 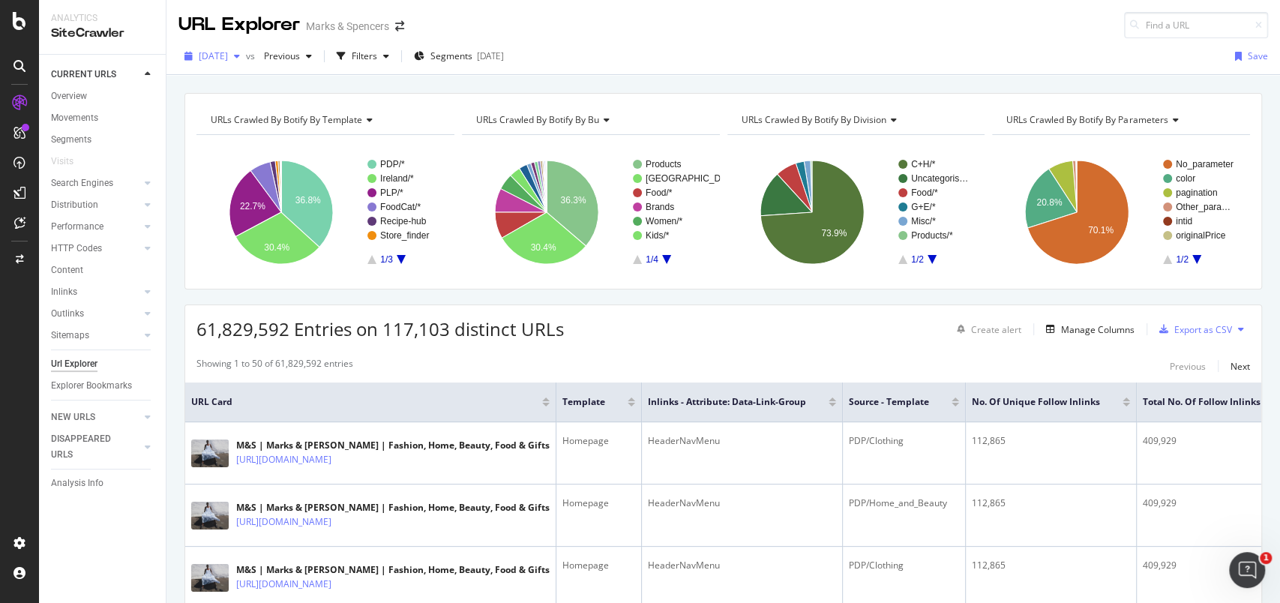 I want to click on text: PDP/*, so click(x=392, y=164).